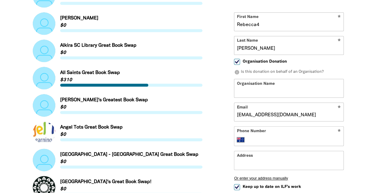 This screenshot has height=193, width=378. What do you see at coordinates (288, 72) in the screenshot?
I see `p: Is this donation on behalf of an Organisation?` at bounding box center [288, 72].